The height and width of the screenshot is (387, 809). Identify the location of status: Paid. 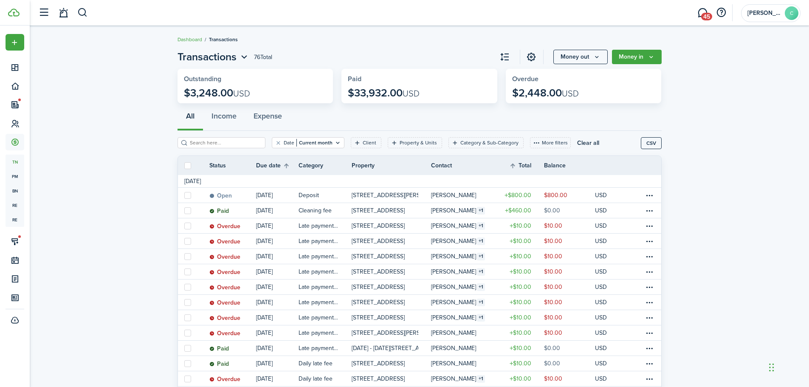
(219, 211).